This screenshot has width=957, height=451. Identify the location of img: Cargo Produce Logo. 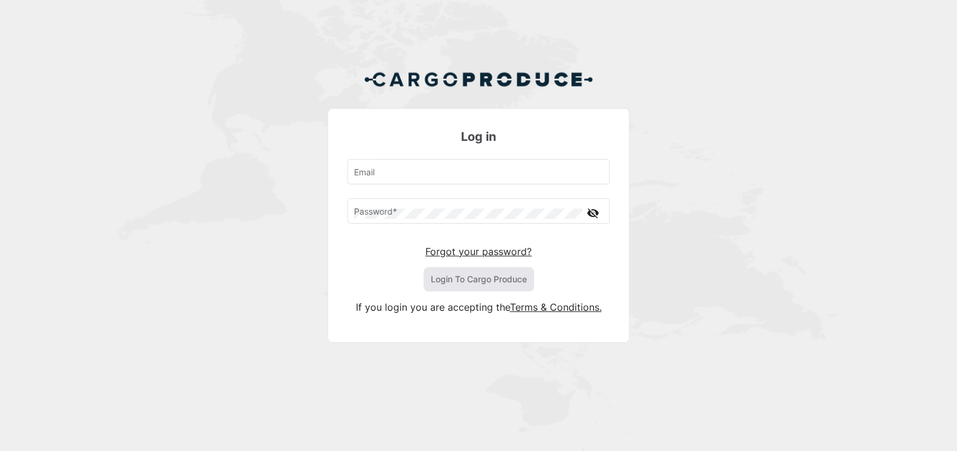
(479, 79).